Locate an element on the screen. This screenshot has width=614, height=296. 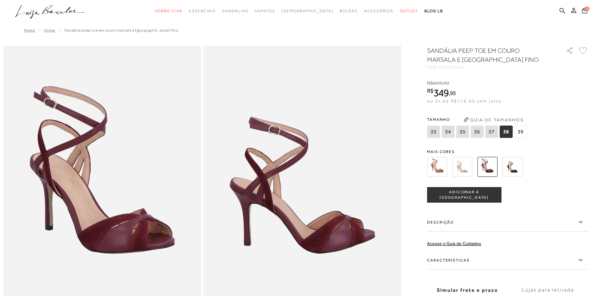
span: 33 is located at coordinates (434, 132).